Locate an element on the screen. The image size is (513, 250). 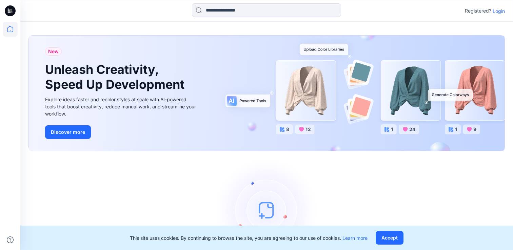
span: New is located at coordinates (53, 52).